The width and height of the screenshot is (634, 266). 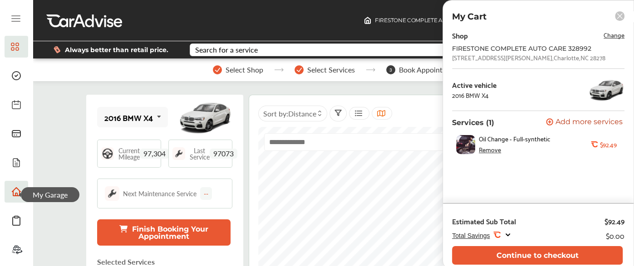 What do you see at coordinates (525, 49) in the screenshot?
I see `div: FIRESTONE COMPLETE AUTO CARE 328992` at bounding box center [525, 49].